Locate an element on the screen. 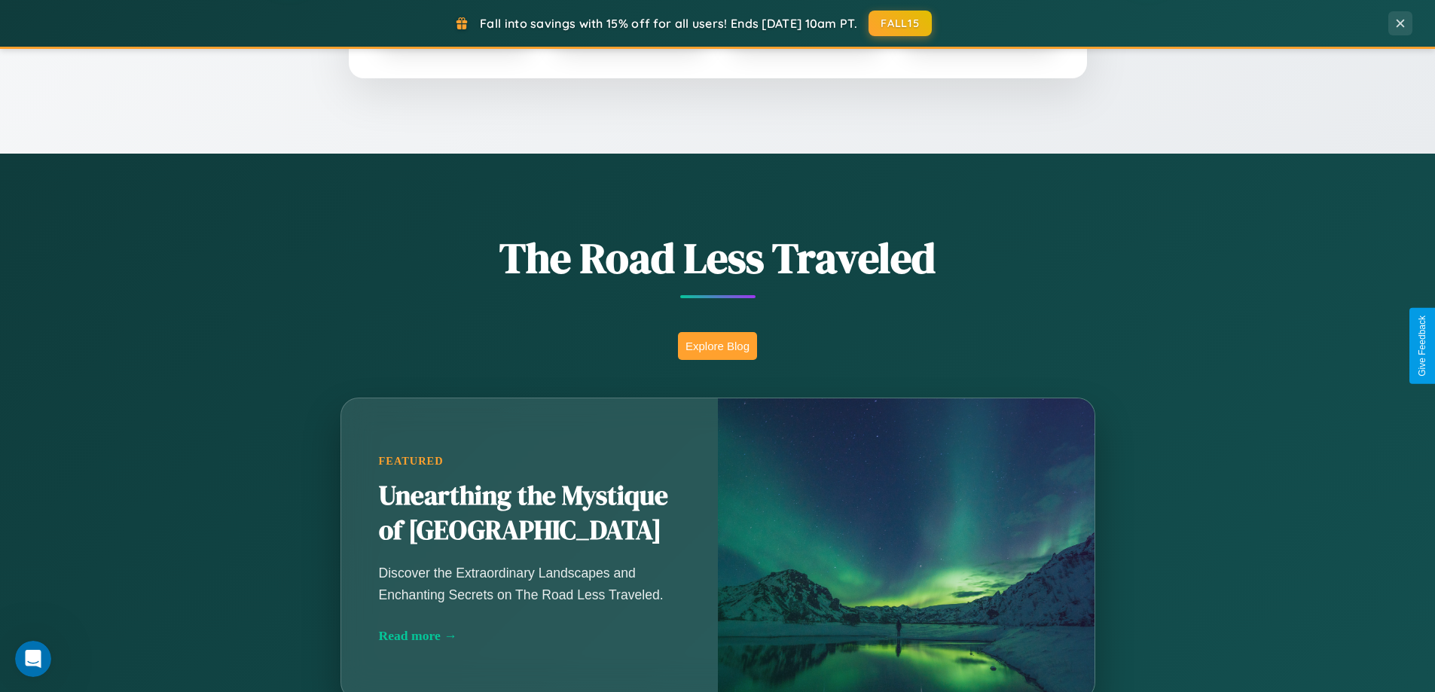 This screenshot has height=692, width=1435. button: Explore Blog is located at coordinates (717, 346).